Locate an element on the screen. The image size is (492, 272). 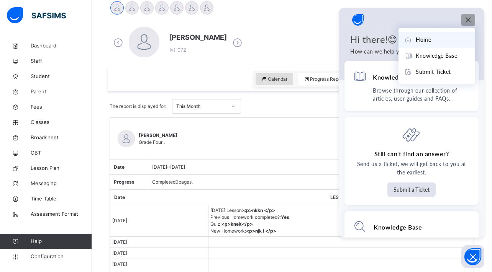
button: Submit a Ticket is located at coordinates (411, 190).